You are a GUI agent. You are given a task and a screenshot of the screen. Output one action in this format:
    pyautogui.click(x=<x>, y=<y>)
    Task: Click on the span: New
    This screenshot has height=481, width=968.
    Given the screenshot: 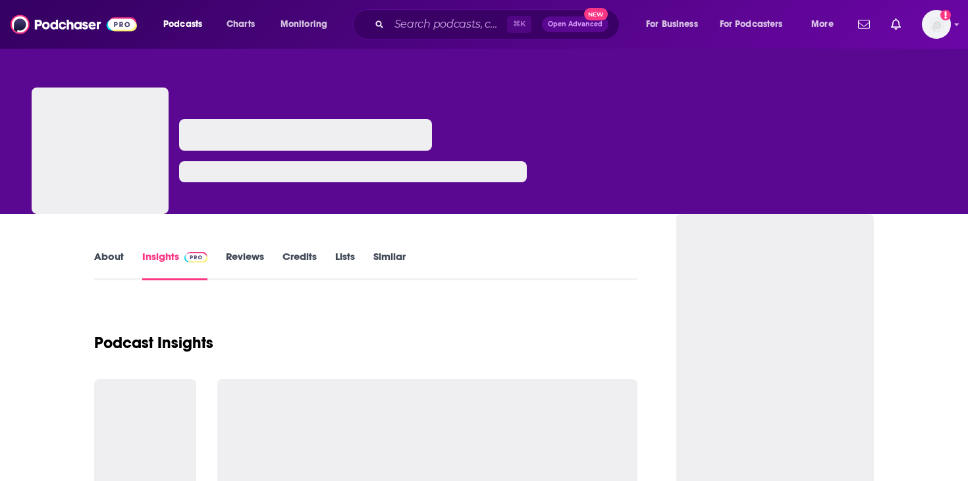 What is the action you would take?
    pyautogui.click(x=596, y=14)
    